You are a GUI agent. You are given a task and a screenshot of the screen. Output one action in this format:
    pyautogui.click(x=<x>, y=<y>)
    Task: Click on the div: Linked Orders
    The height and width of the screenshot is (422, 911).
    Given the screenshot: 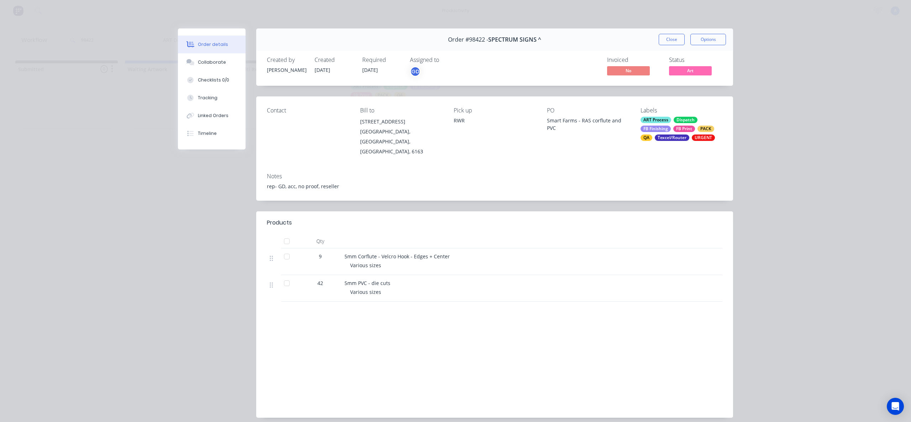 What is the action you would take?
    pyautogui.click(x=213, y=116)
    